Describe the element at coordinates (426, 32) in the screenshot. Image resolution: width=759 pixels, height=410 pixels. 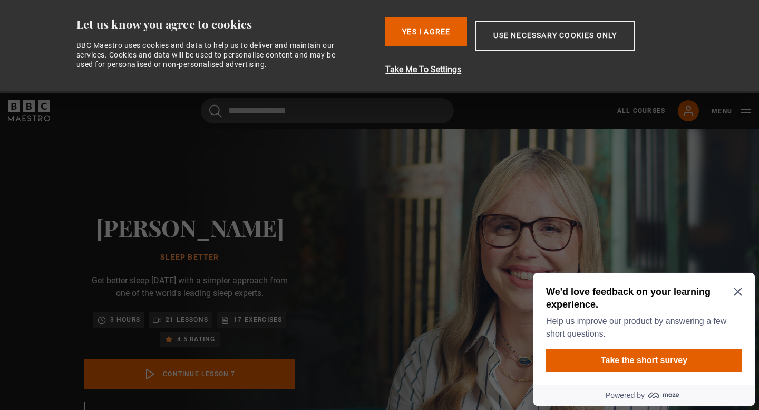
I see `button: Yes I Agree` at that location.